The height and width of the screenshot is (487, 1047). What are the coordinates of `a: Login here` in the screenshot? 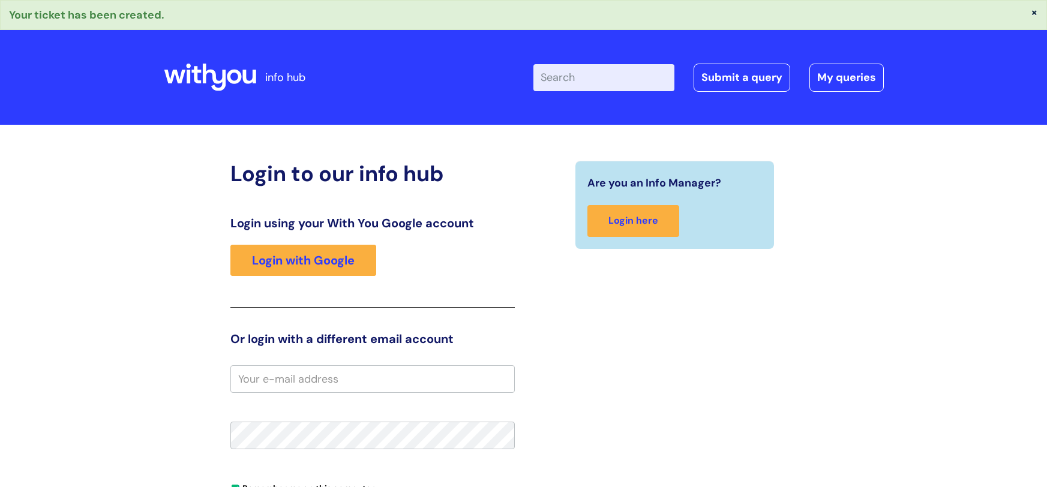 It's located at (633, 221).